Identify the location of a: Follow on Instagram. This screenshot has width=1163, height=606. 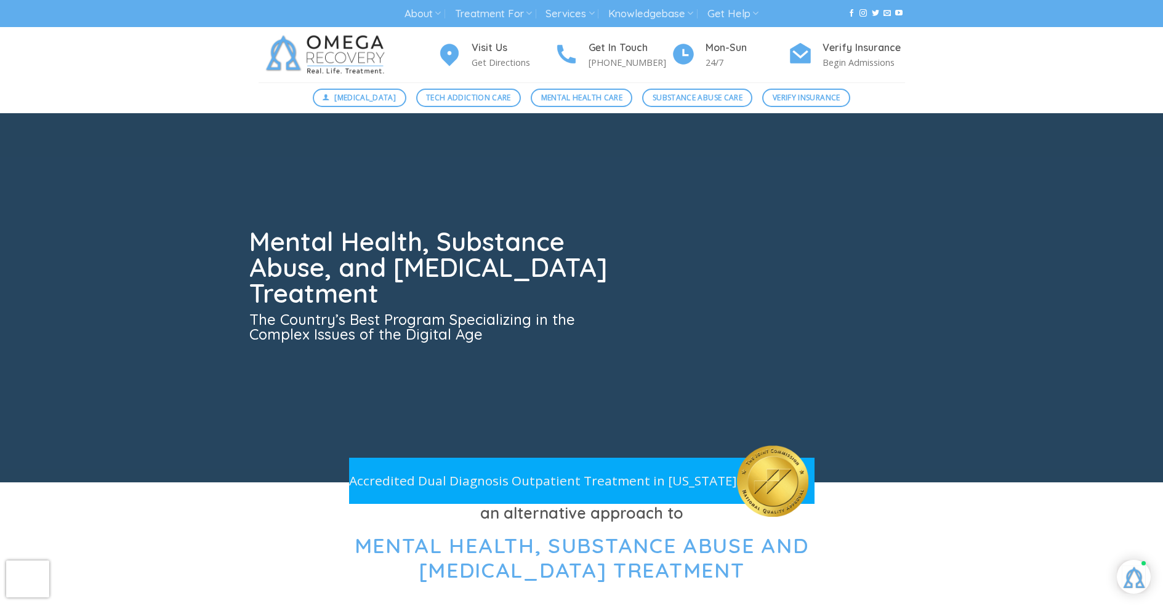
(863, 14).